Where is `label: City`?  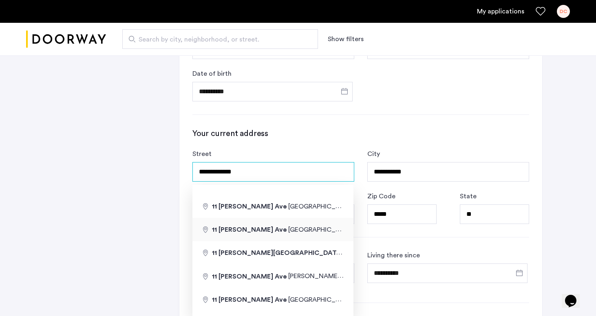
label: City is located at coordinates (373, 154).